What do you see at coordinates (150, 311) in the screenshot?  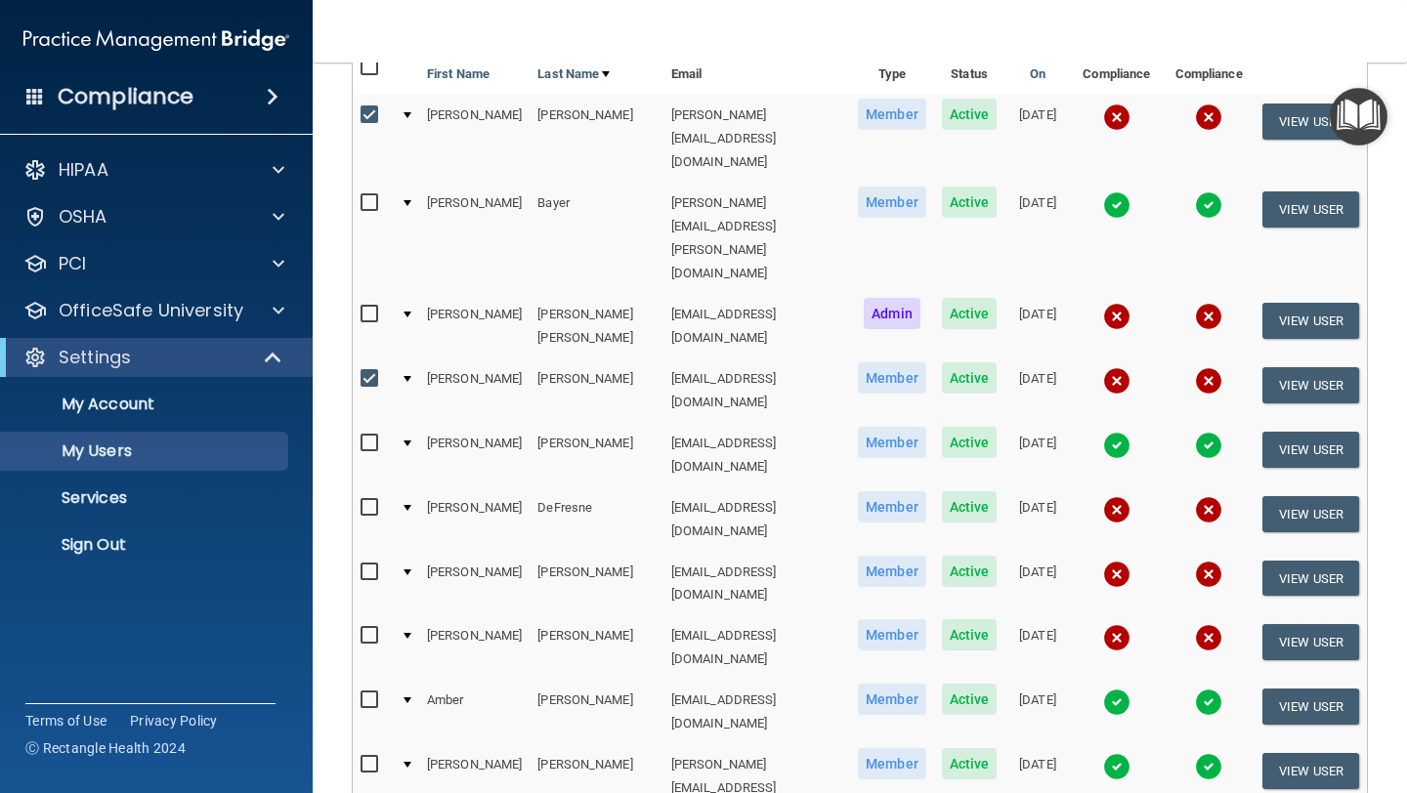 I see `p: OfficeSafe University` at bounding box center [150, 311].